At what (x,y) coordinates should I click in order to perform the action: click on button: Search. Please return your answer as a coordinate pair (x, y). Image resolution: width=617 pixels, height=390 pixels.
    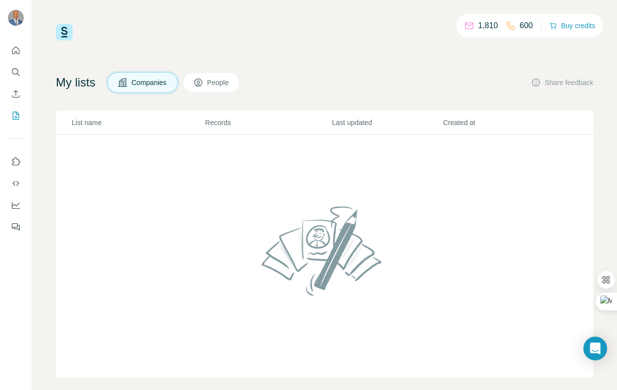
    Looking at the image, I should click on (16, 72).